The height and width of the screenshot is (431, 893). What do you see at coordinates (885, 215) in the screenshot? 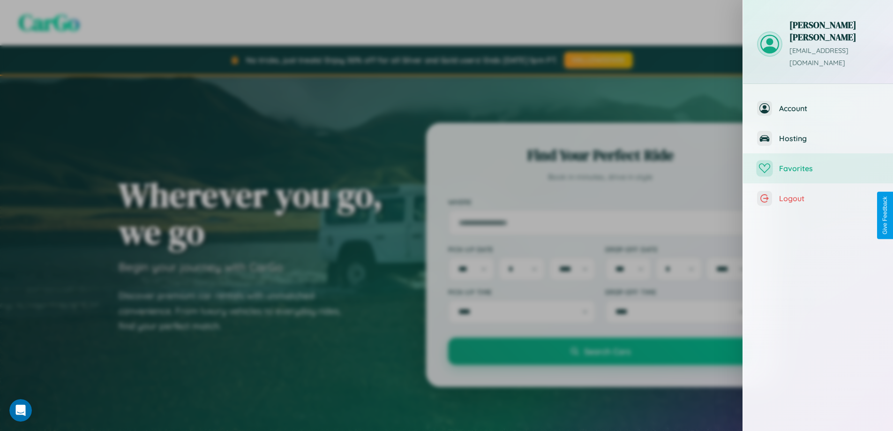
I see `div: Give Feedback` at bounding box center [885, 215].